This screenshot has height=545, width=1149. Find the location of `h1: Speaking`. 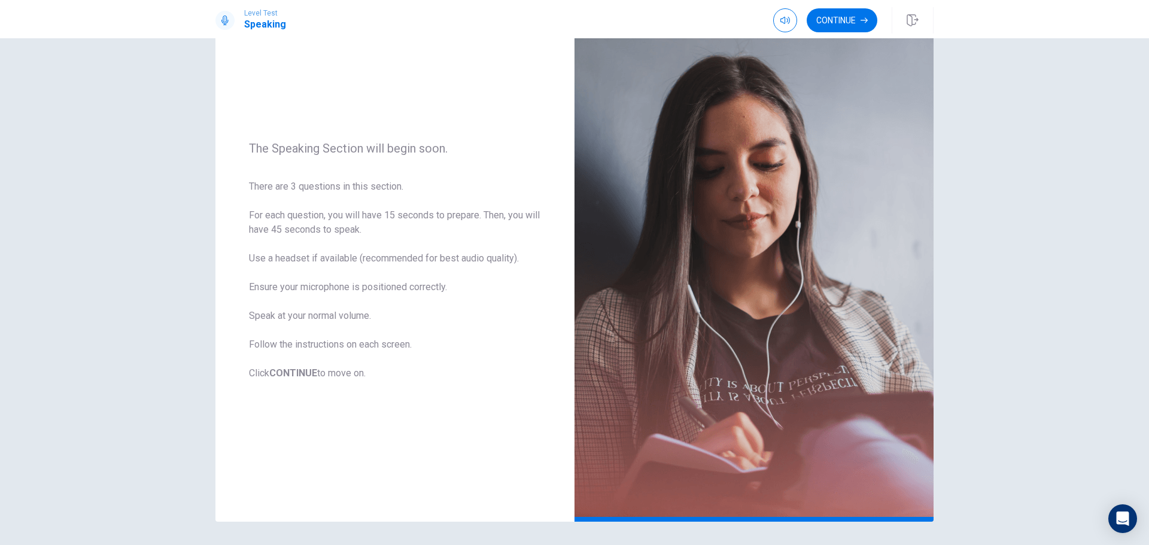

h1: Speaking is located at coordinates (265, 25).